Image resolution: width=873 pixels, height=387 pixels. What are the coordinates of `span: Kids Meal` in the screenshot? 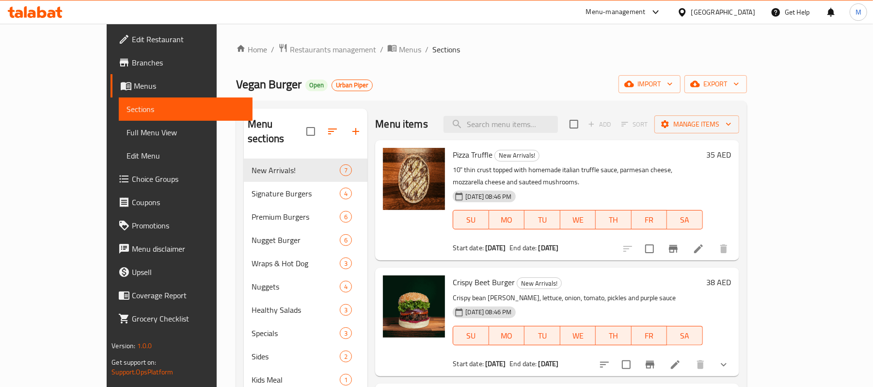 It's located at (296, 380).